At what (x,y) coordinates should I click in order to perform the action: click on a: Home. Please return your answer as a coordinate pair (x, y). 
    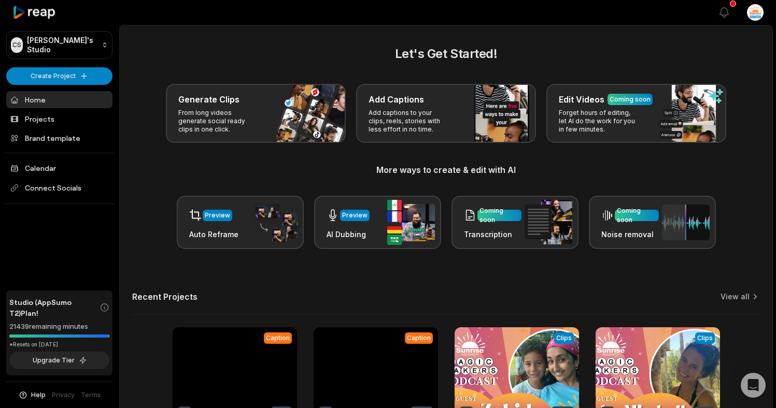
    Looking at the image, I should click on (59, 100).